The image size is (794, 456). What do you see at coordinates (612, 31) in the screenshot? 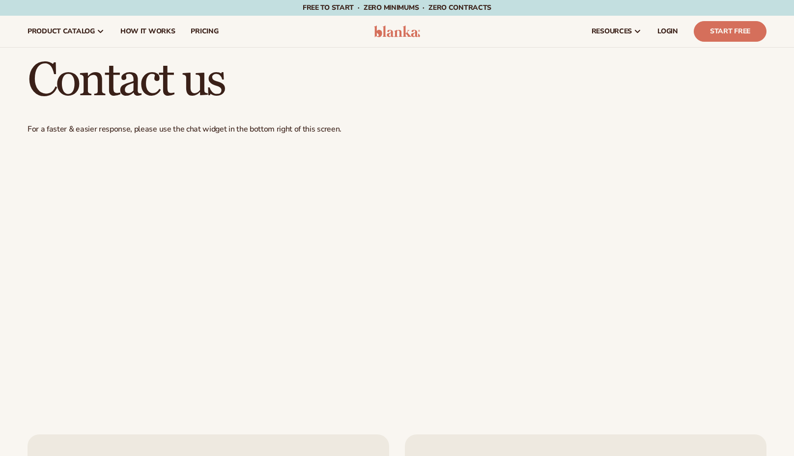
I see `span: resources` at bounding box center [612, 31].